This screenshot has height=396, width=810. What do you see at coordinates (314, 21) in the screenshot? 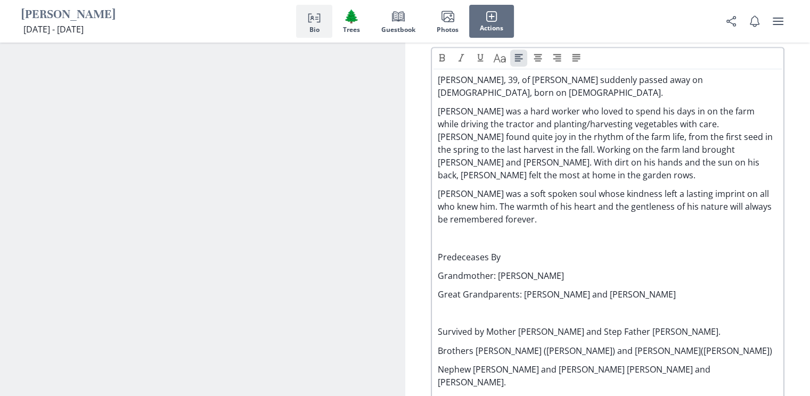
I see `button: Bio` at bounding box center [314, 21].